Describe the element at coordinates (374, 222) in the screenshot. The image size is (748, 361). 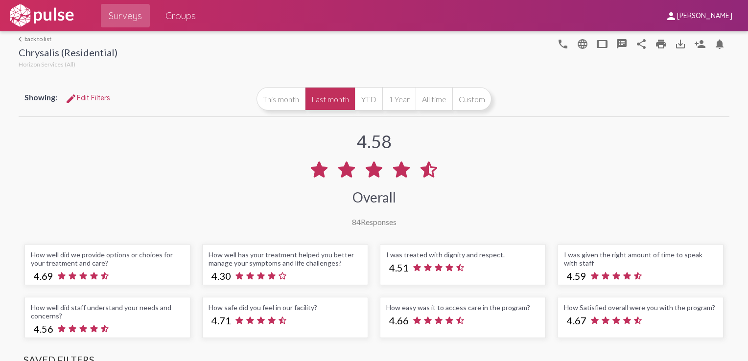
I see `div: Responses` at that location.